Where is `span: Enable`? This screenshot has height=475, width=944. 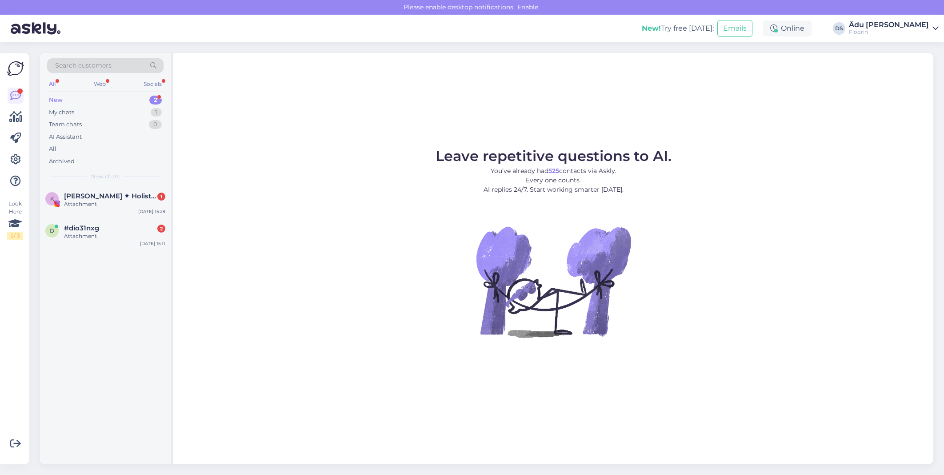
span: Enable is located at coordinates (527, 7).